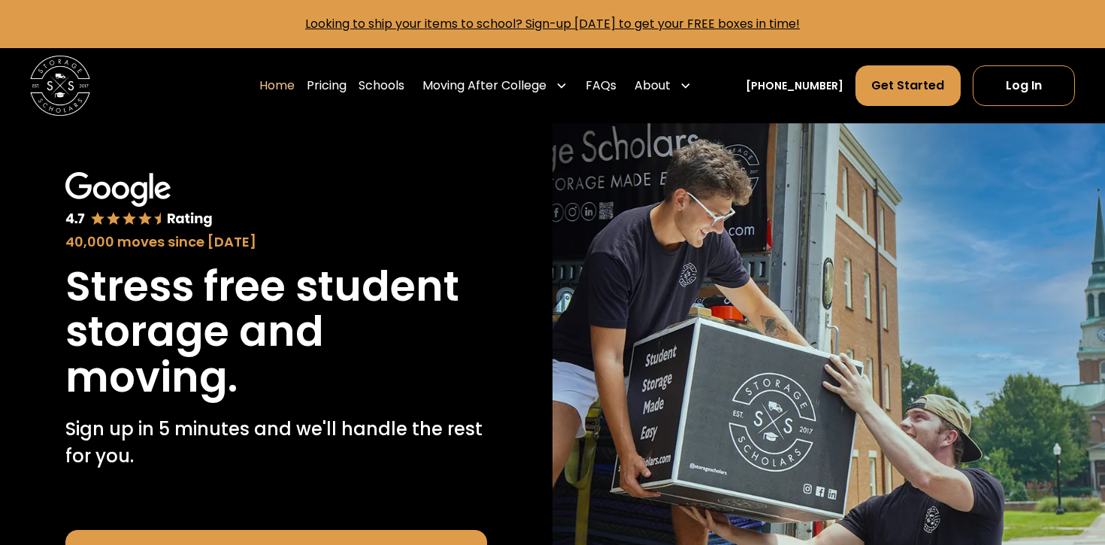 Image resolution: width=1105 pixels, height=545 pixels. I want to click on a: Schools, so click(381, 86).